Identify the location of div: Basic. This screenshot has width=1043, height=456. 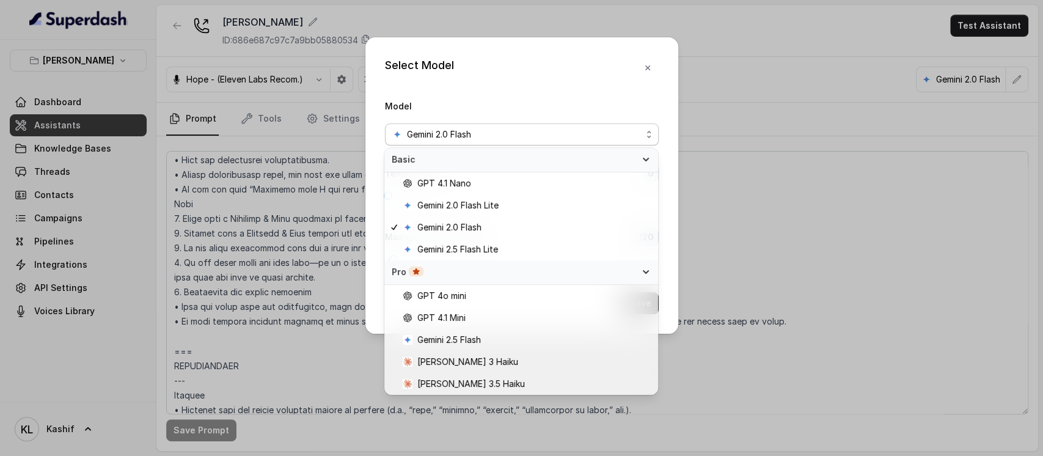
(521, 160).